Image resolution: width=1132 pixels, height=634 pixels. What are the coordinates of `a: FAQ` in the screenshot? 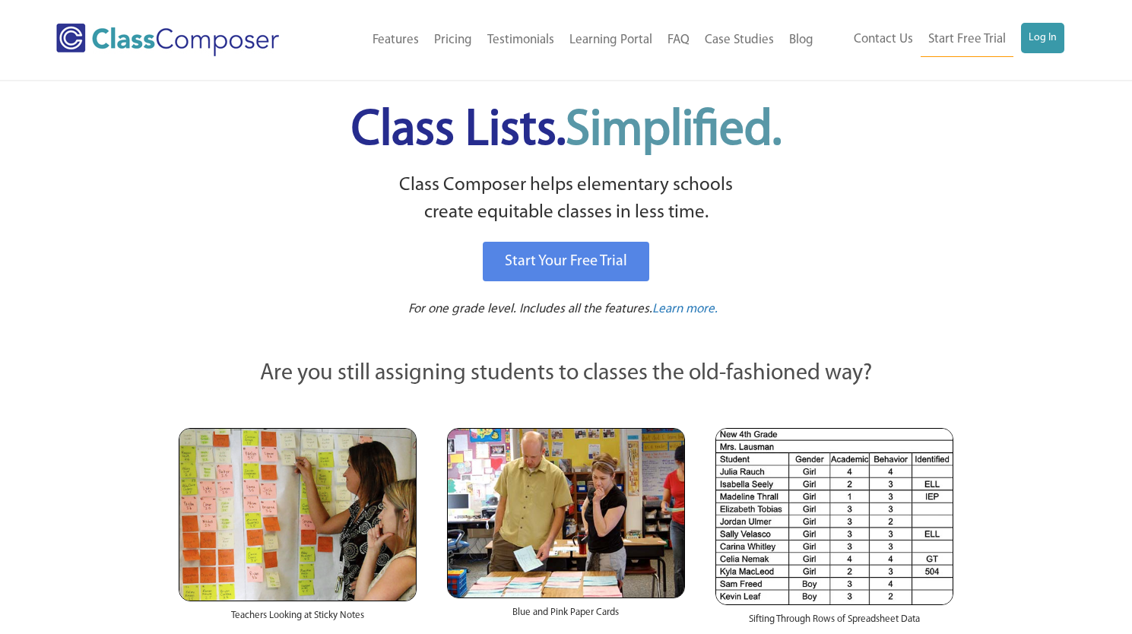 It's located at (678, 40).